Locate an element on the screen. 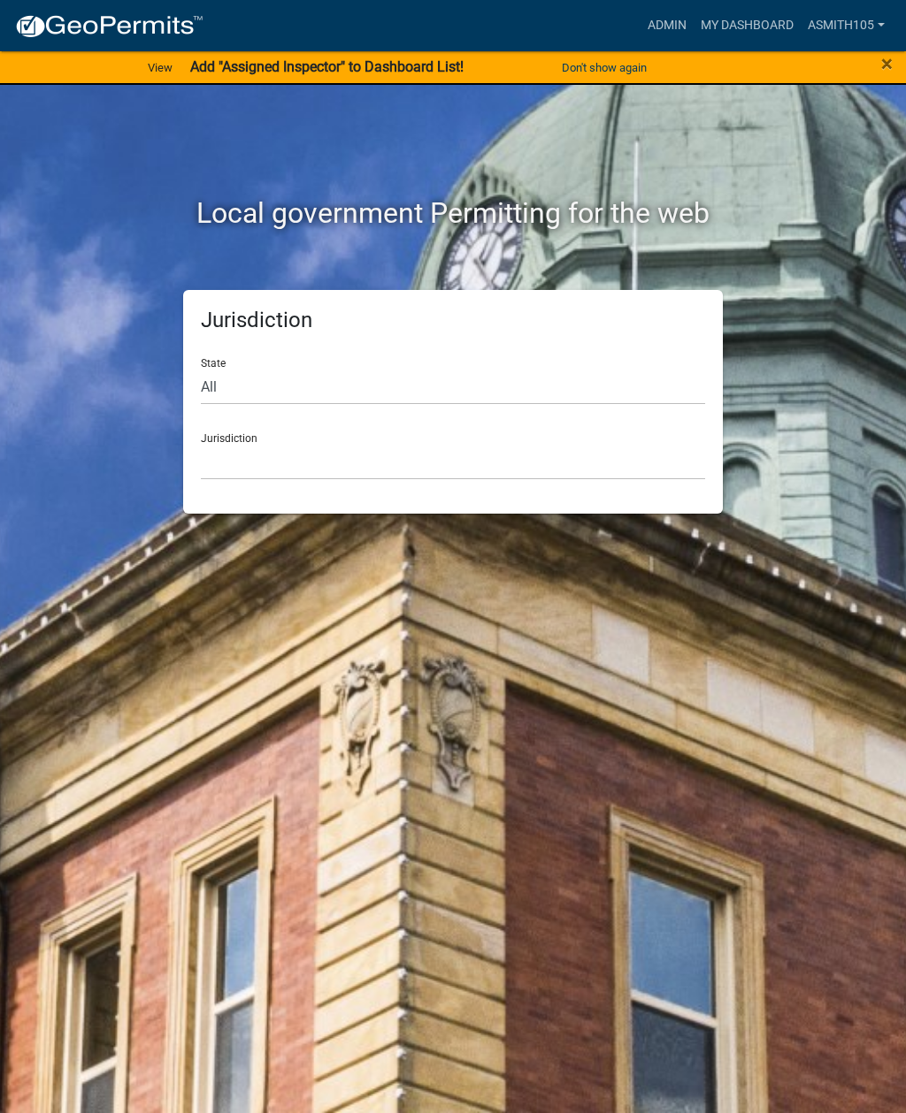  button: Don't show again is located at coordinates (604, 67).